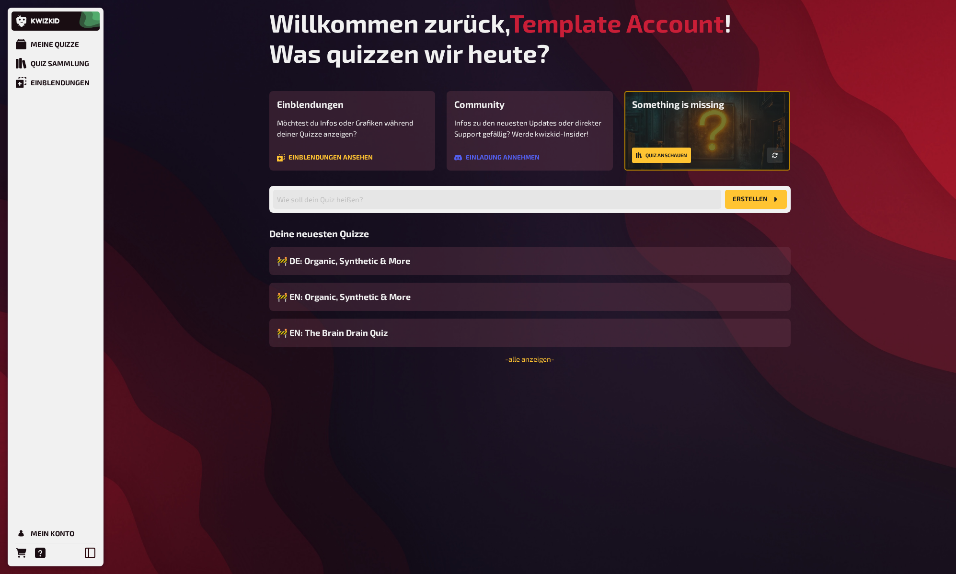 The height and width of the screenshot is (574, 956). Describe the element at coordinates (352, 104) in the screenshot. I see `h3: Einblendungen` at that location.